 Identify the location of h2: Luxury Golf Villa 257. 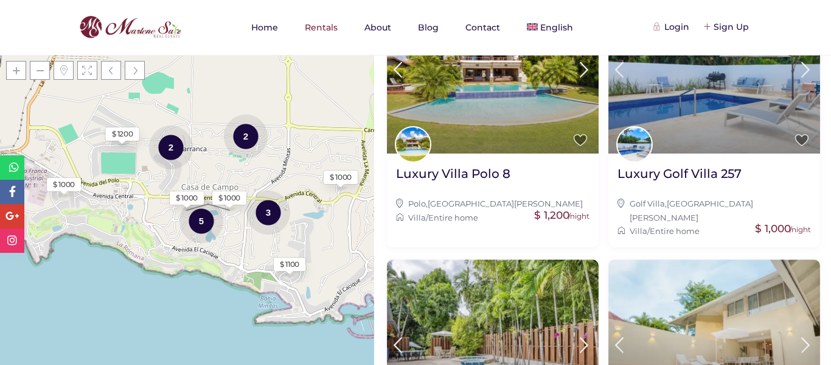
(680, 173).